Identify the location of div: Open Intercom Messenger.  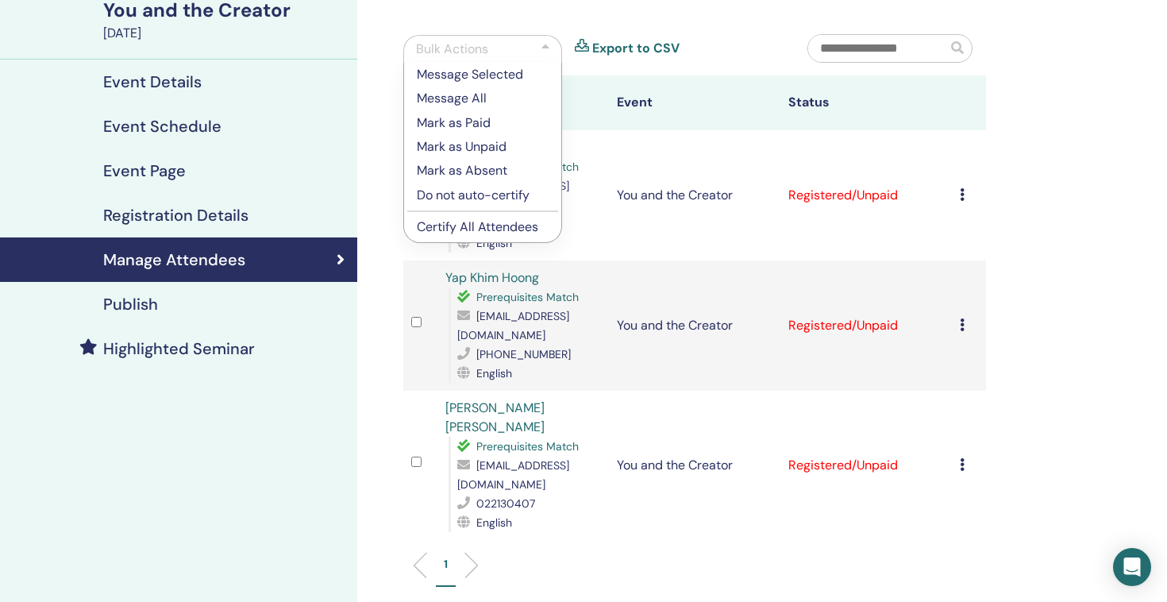
(1132, 567).